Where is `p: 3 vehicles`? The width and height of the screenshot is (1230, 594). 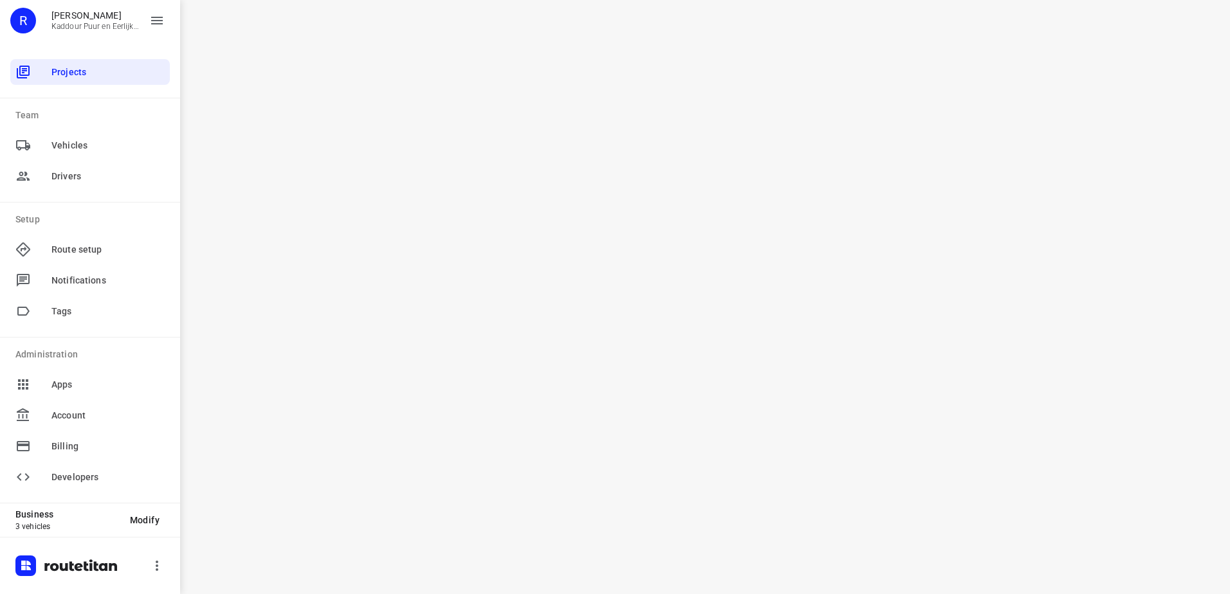
p: 3 vehicles is located at coordinates (68, 527).